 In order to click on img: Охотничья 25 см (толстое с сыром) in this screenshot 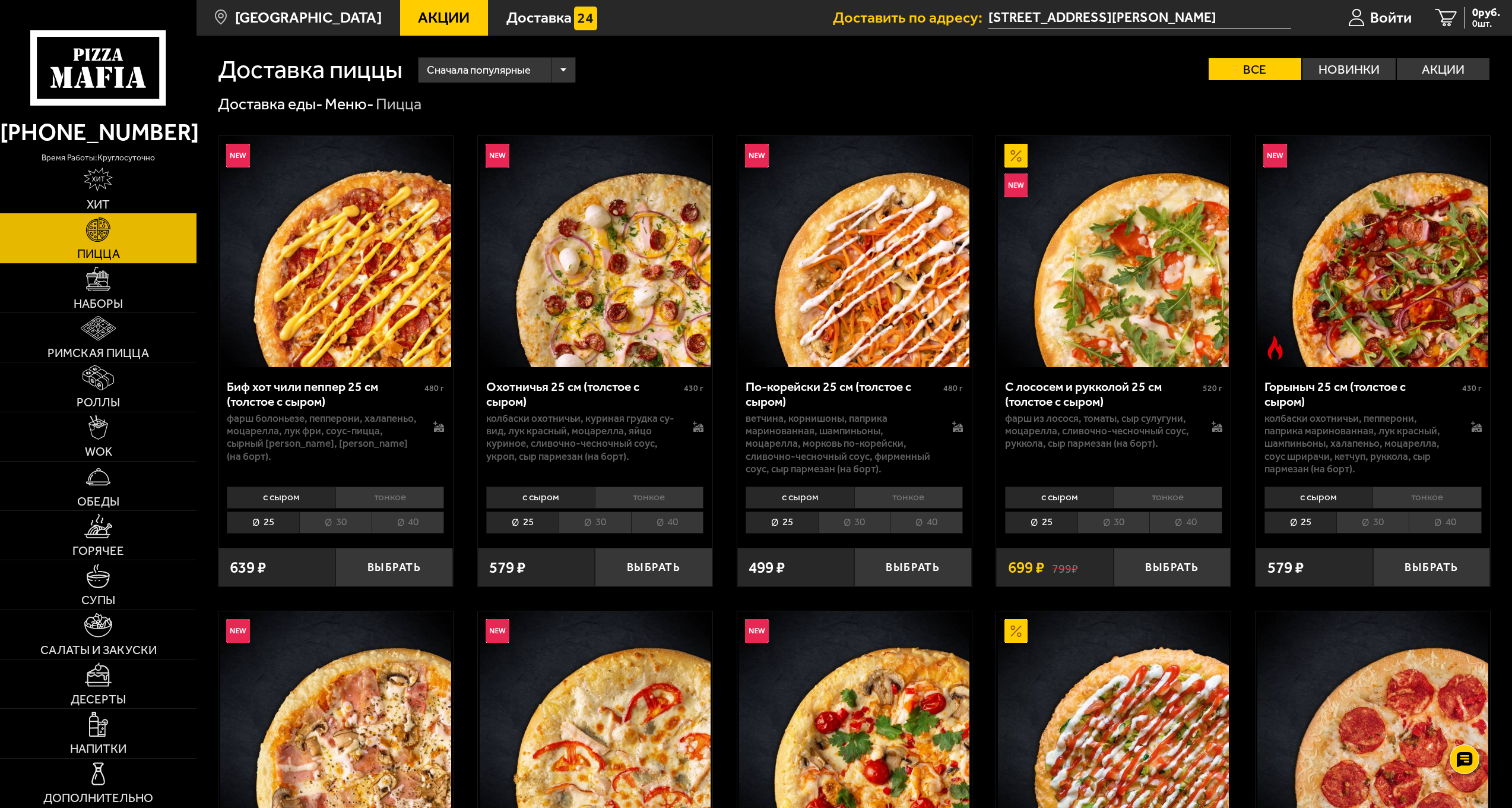, I will do `click(595, 251)`.